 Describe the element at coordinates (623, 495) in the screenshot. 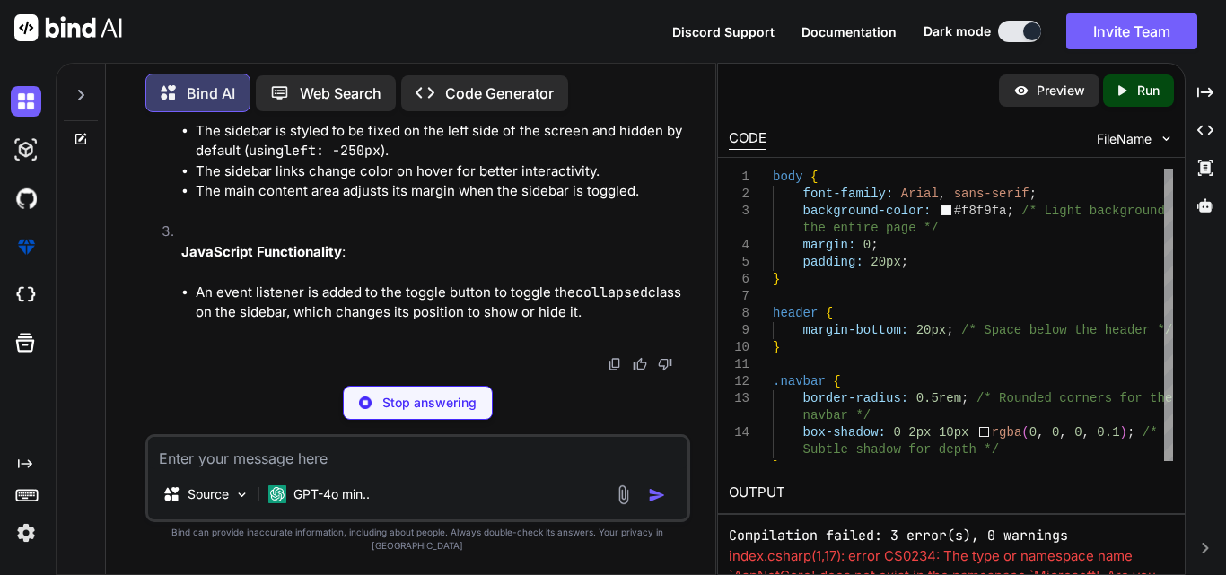

I see `img: attachment` at that location.